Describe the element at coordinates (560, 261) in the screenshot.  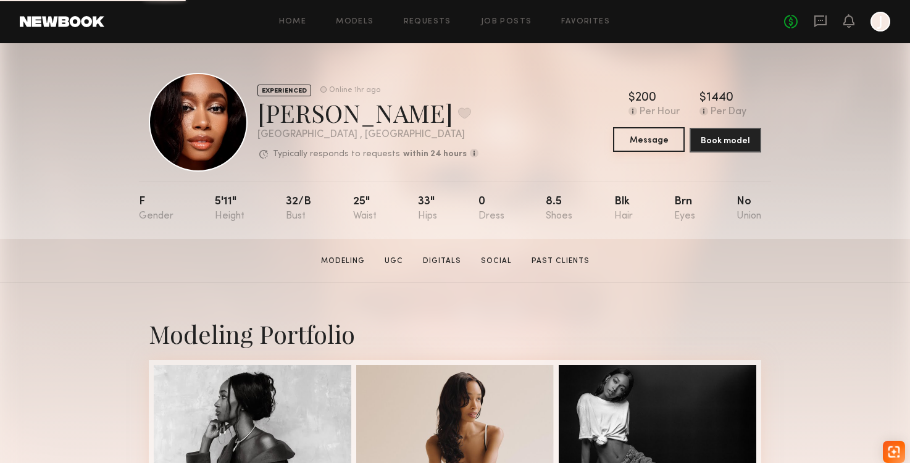
I see `a: Past Clients` at that location.